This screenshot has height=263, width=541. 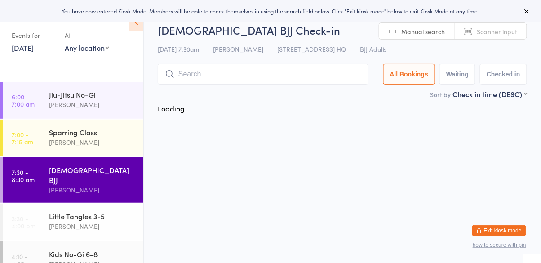 What do you see at coordinates (441, 94) in the screenshot?
I see `label: Sort by` at bounding box center [441, 94].